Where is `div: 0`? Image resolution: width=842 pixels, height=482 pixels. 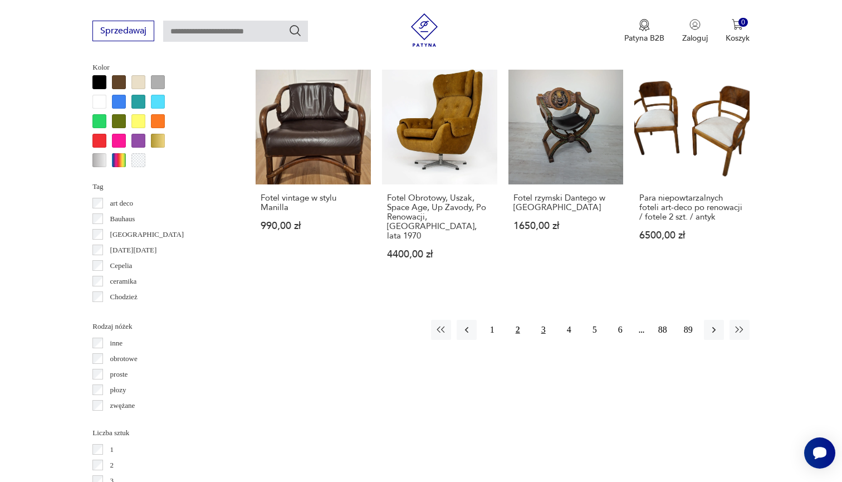
div: 0 is located at coordinates (743, 22).